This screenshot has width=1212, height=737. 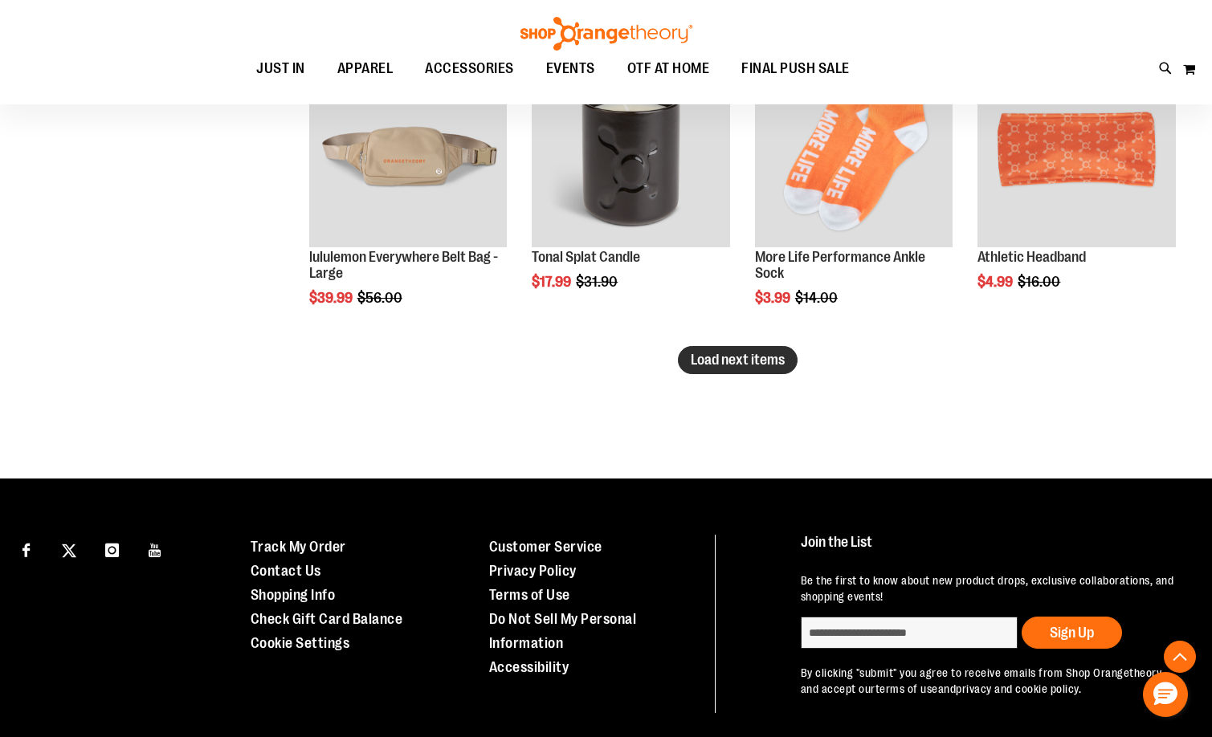 I want to click on a: Athletic Headband, so click(x=1031, y=257).